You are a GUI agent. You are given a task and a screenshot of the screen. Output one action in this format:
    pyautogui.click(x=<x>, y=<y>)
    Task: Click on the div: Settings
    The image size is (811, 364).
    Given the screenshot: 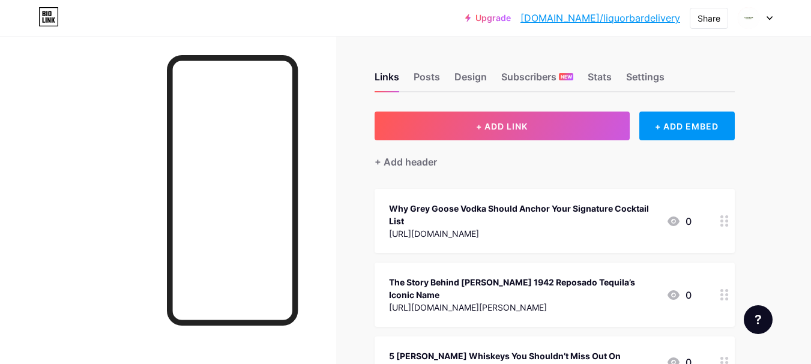 What is the action you would take?
    pyautogui.click(x=645, y=80)
    